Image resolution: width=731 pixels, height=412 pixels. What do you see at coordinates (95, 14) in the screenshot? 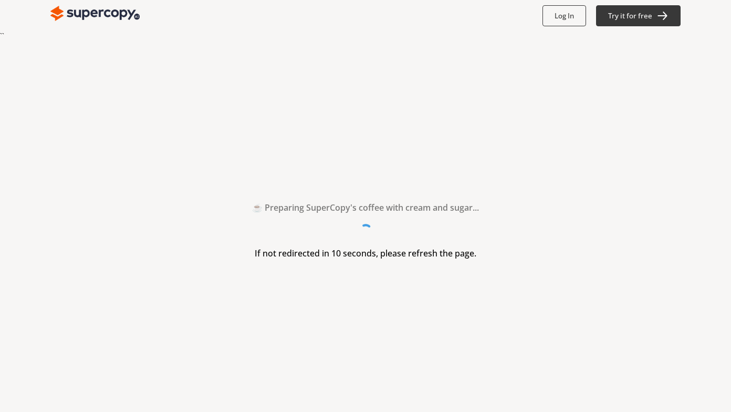
I see `img: Close` at bounding box center [95, 14].